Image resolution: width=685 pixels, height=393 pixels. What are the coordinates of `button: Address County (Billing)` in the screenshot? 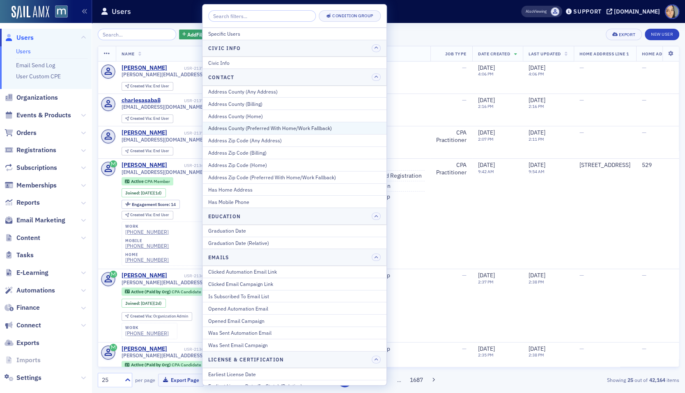 It's located at (294, 103).